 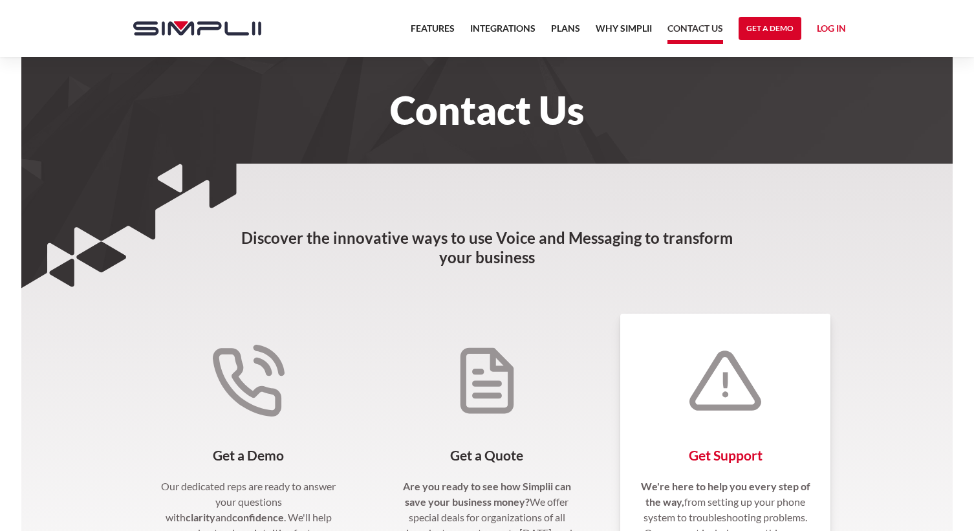 What do you see at coordinates (248, 455) in the screenshot?
I see `h4: Get a Demo` at bounding box center [248, 455].